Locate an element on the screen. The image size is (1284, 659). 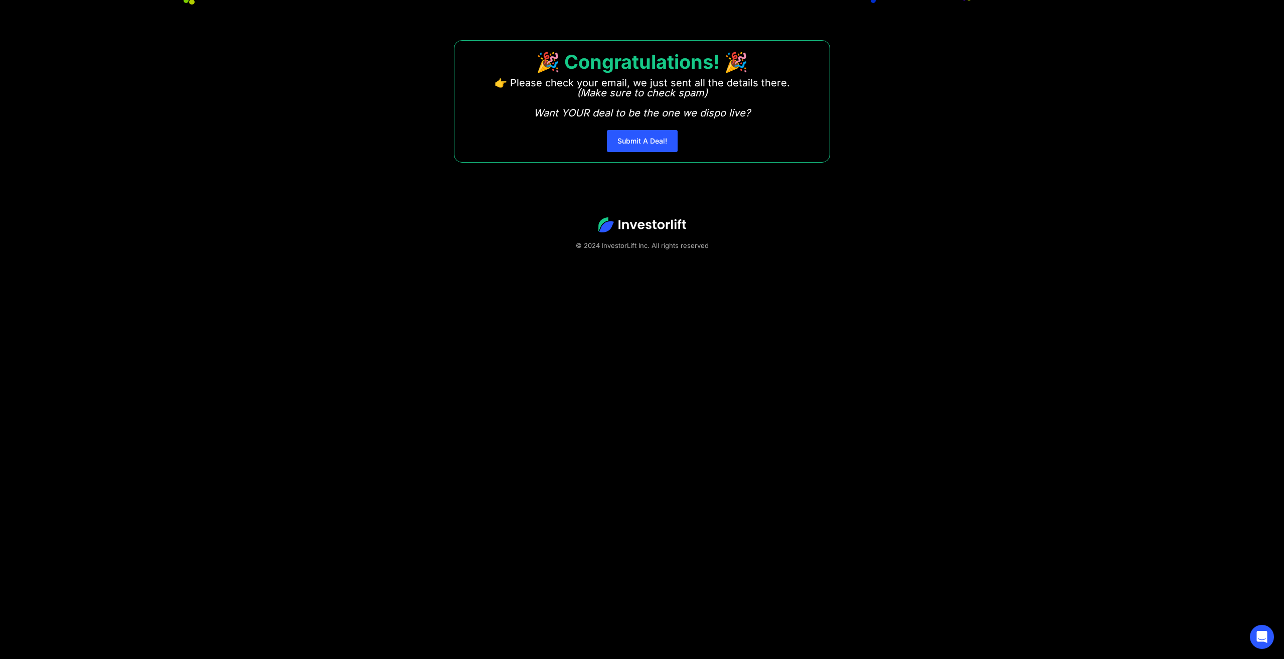
div: © 2024 InvestorLift Inc. All rights reserved is located at coordinates (642, 245).